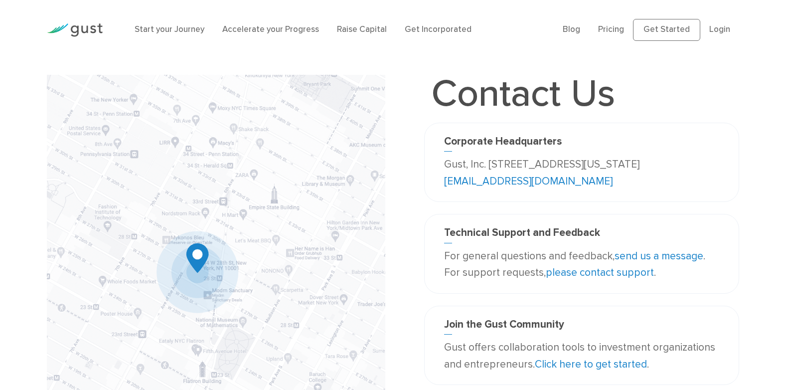 This screenshot has height=390, width=786. What do you see at coordinates (659, 256) in the screenshot?
I see `a: send us a message` at bounding box center [659, 256].